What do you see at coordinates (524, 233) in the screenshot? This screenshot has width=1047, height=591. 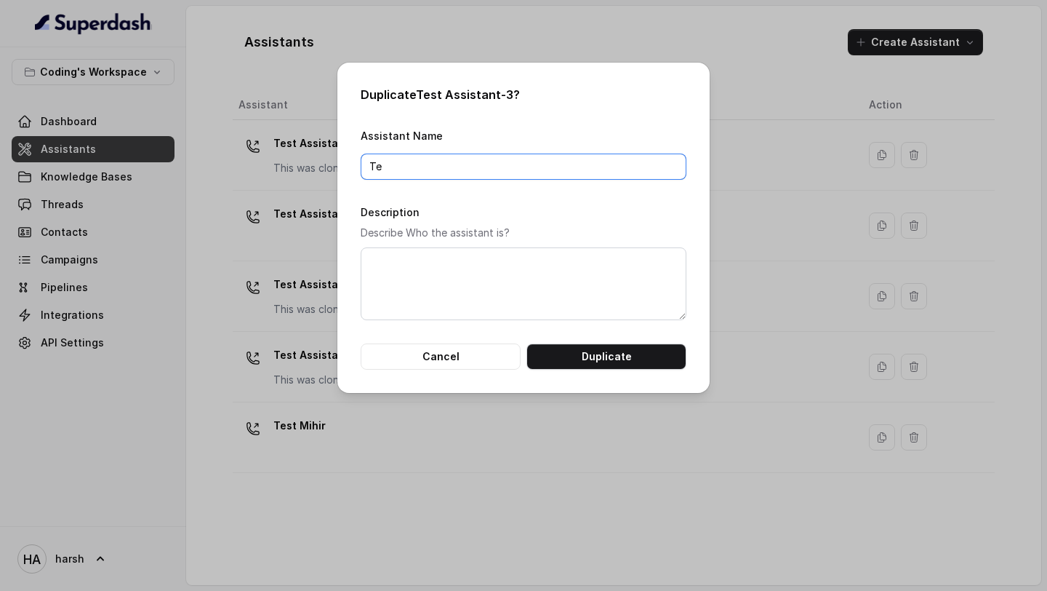 I see `p: Describe Who the assistant is?` at bounding box center [524, 233].